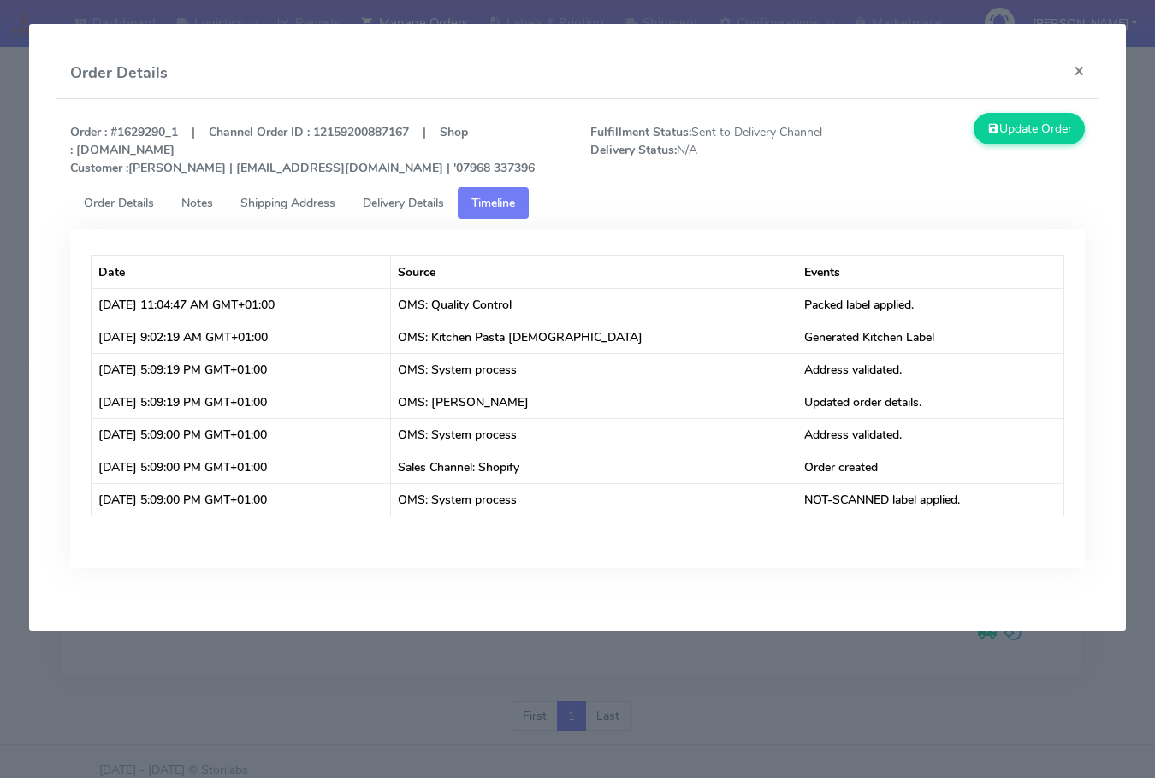  What do you see at coordinates (930, 467) in the screenshot?
I see `td: Order created` at bounding box center [930, 467].